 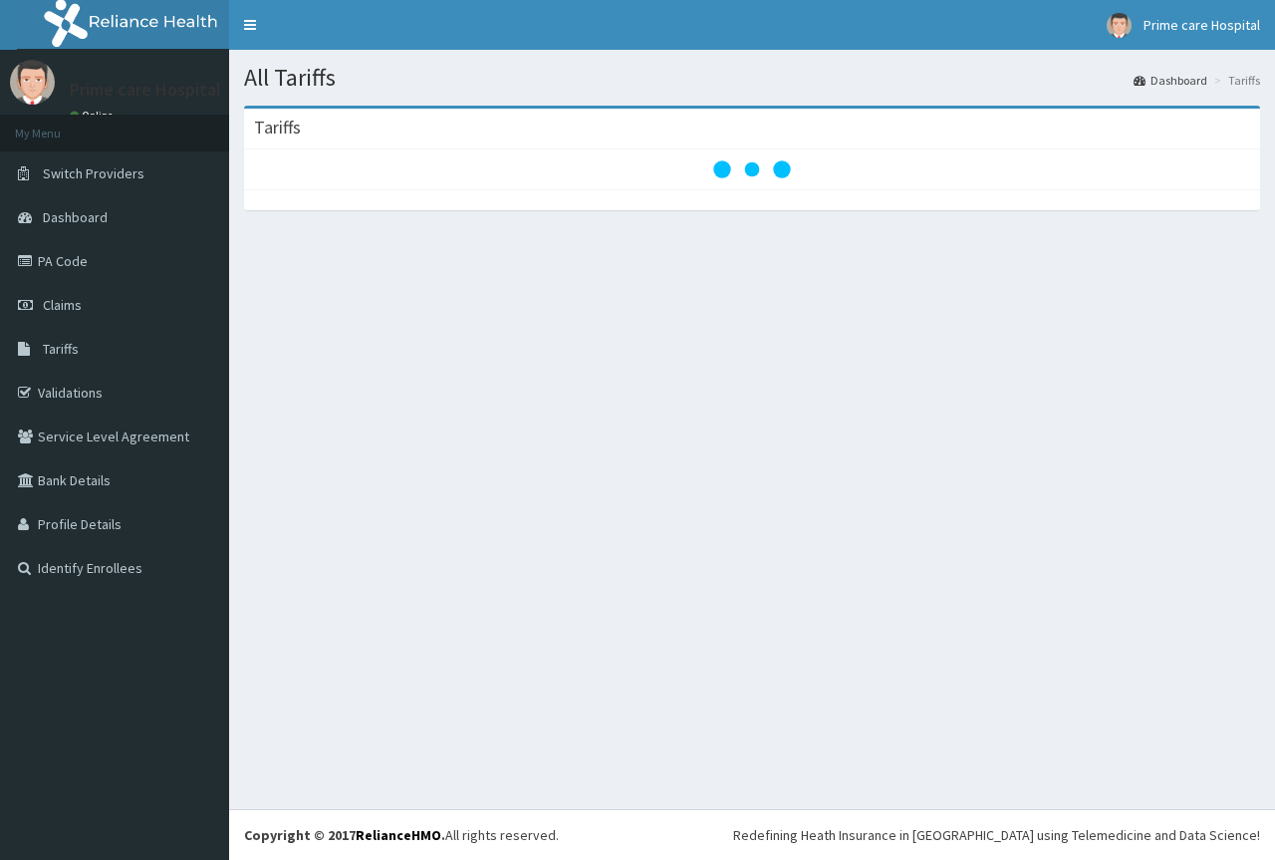 What do you see at coordinates (752, 834) in the screenshot?
I see `footer: All rights reserved.` at bounding box center [752, 834].